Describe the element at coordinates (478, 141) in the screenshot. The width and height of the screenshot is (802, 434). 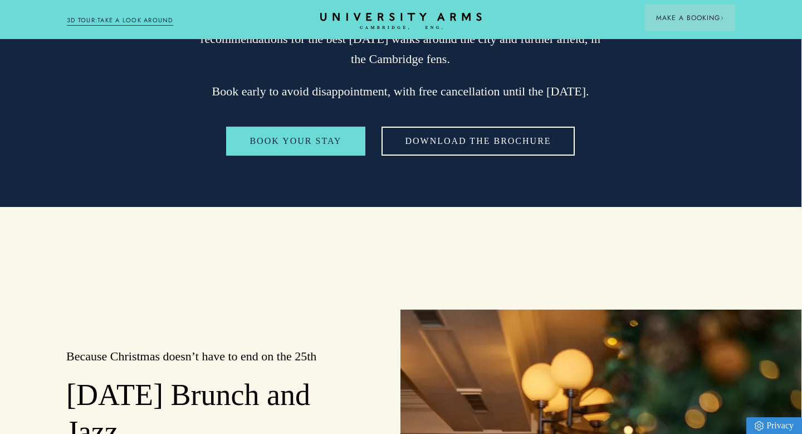
I see `a: Download The Brochure` at that location.